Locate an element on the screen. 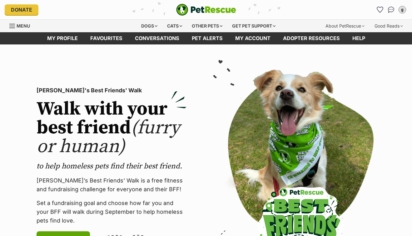 This screenshot has width=412, height=236. a: Help is located at coordinates (359, 38).